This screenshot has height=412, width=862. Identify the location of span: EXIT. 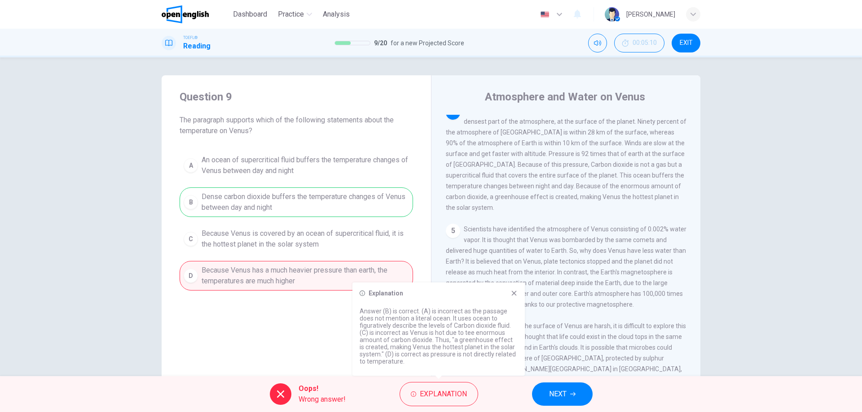
(686, 43).